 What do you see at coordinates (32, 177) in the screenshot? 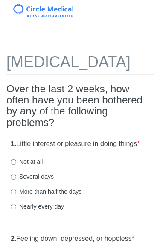
I see `label: Several days` at bounding box center [32, 177].